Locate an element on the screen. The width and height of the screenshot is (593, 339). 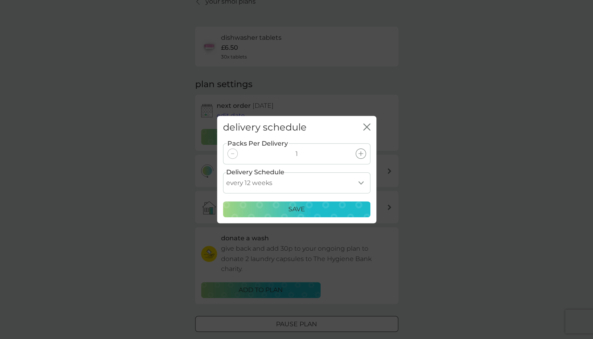
button: close is located at coordinates (367, 127).